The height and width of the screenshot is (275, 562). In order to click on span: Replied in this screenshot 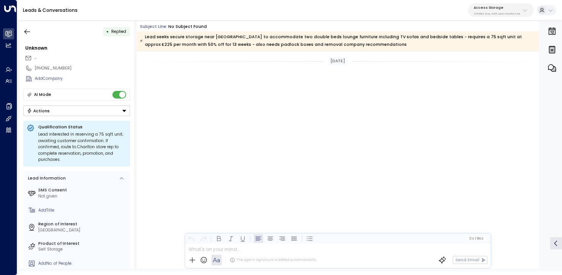, I will do `click(118, 31)`.